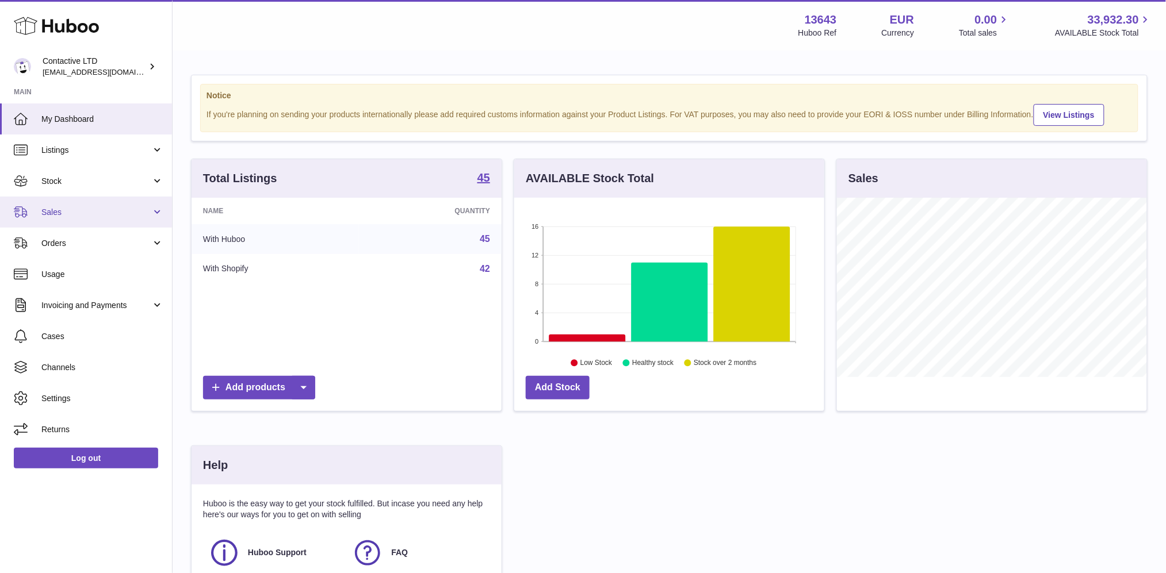  I want to click on strong: 13643, so click(821, 20).